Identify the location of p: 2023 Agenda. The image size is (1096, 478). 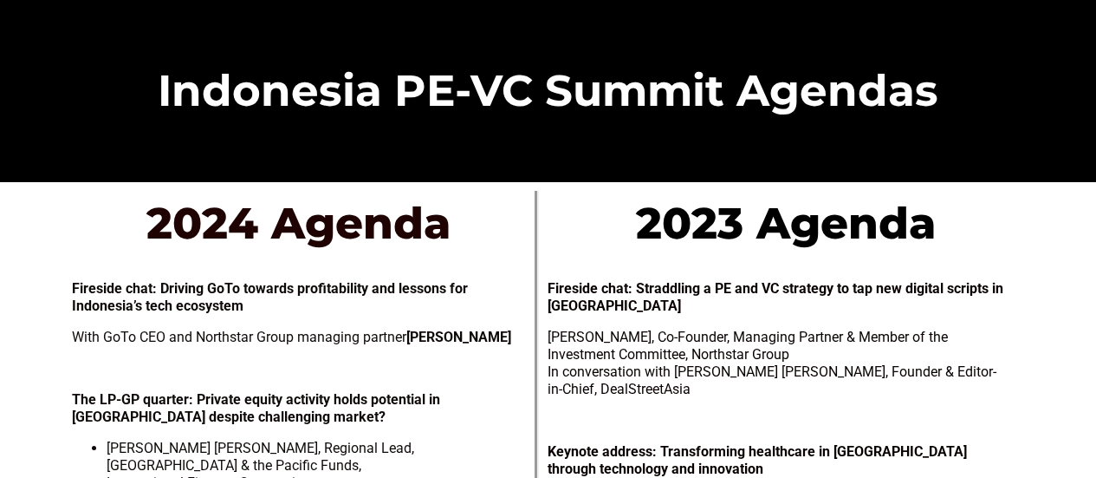
(786, 223).